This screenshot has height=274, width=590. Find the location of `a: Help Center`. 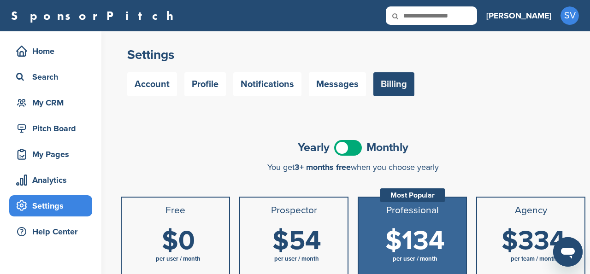

a: Help Center is located at coordinates (51, 232).